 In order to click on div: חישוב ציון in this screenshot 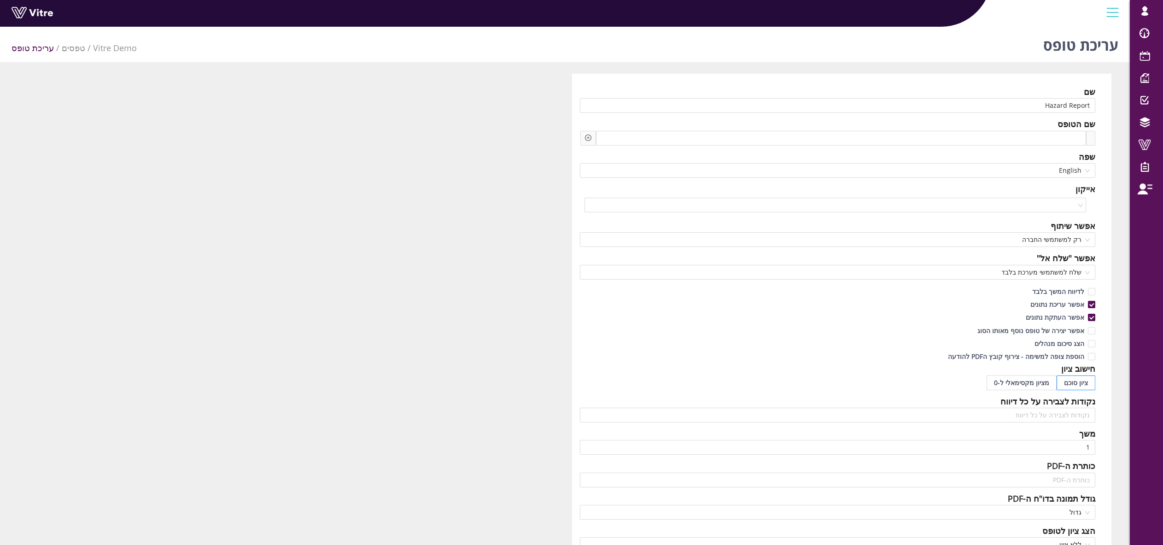, I will do `click(1078, 368)`.